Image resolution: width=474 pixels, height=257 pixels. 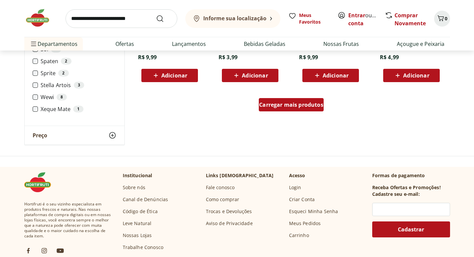 What do you see at coordinates (78, 97) in the screenshot?
I see `label: Wewi` at bounding box center [78, 97].